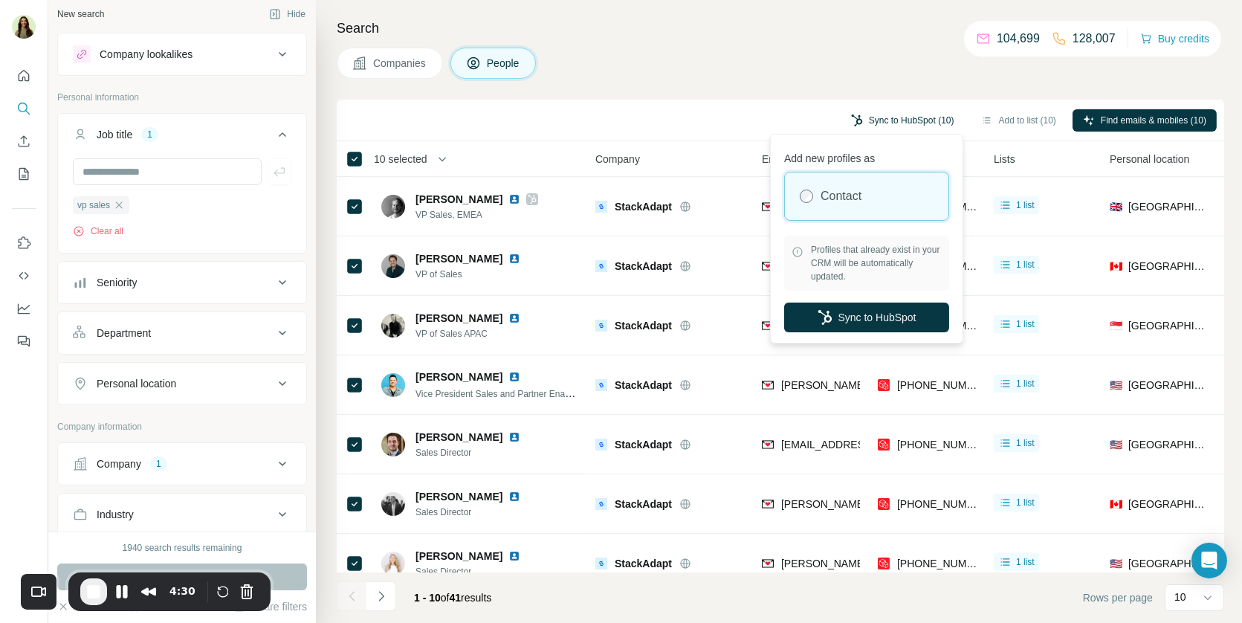 Image resolution: width=1242 pixels, height=623 pixels. I want to click on button: Department, so click(182, 333).